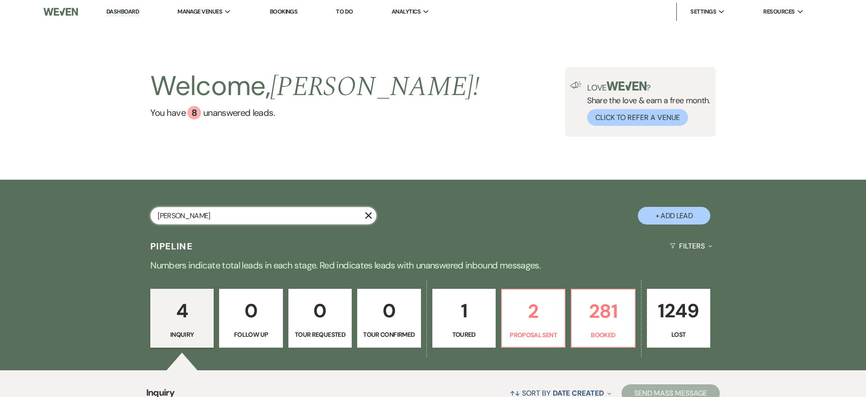 Image resolution: width=866 pixels, height=397 pixels. Describe the element at coordinates (433, 265) in the screenshot. I see `p: Numbers indicate total leads in each stage. Red indicates leads with unanswered inbound messages.` at that location.